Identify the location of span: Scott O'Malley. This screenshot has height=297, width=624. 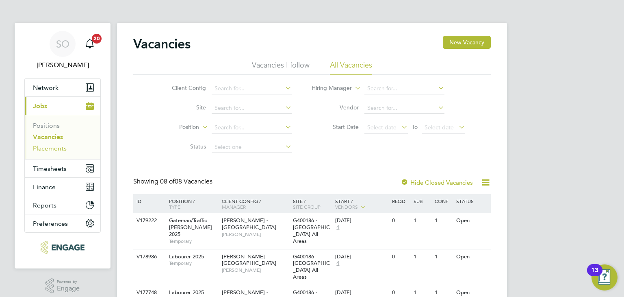
(63, 65).